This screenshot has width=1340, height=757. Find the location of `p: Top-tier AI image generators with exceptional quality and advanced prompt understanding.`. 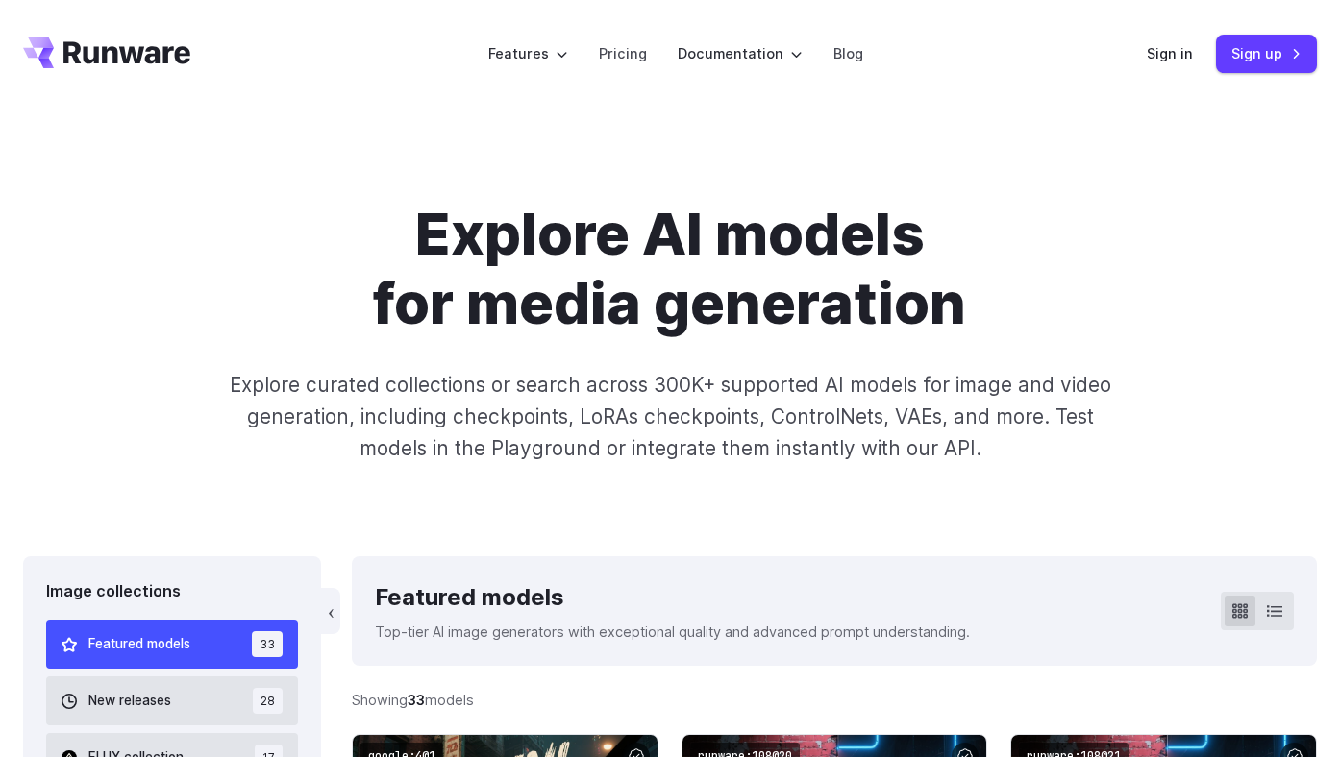

p: Top-tier AI image generators with exceptional quality and advanced prompt understanding. is located at coordinates (672, 631).